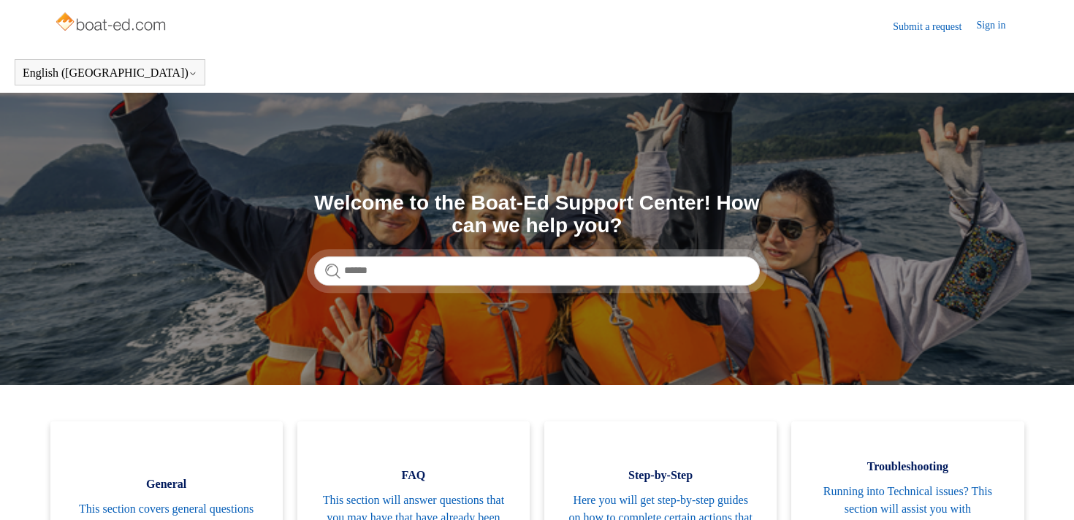  Describe the element at coordinates (112, 23) in the screenshot. I see `img: Boat-Ed Help Center home page` at that location.